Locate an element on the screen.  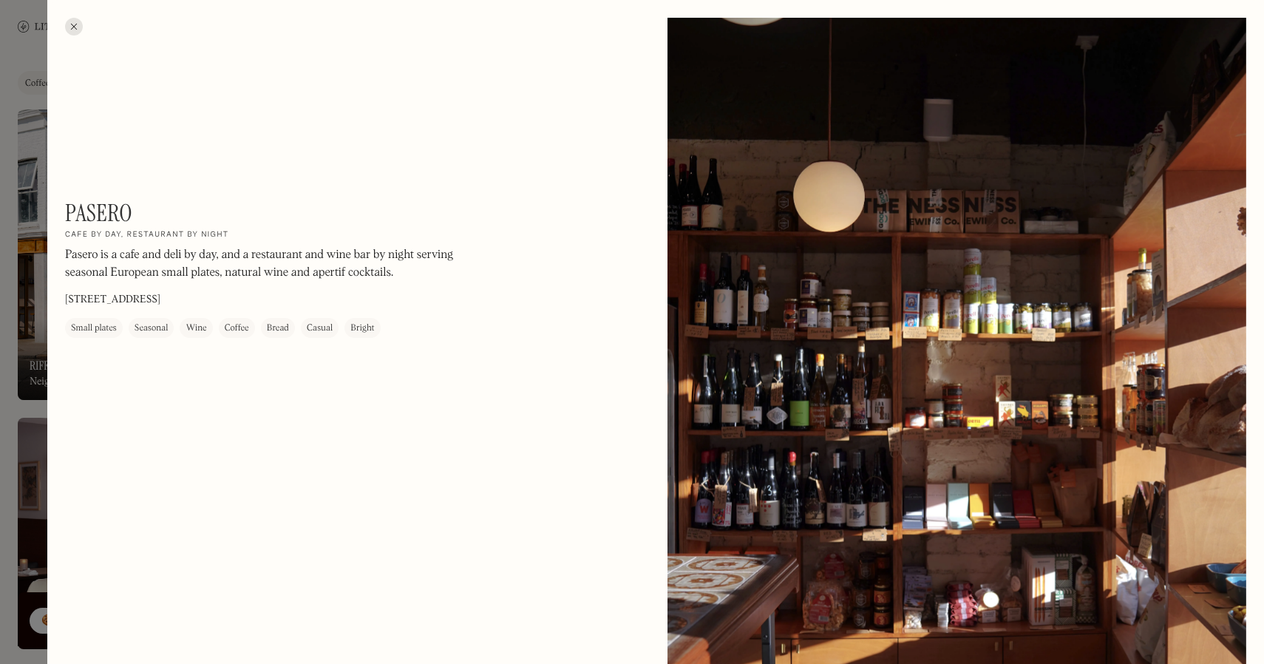
div: Coffee is located at coordinates (236, 329).